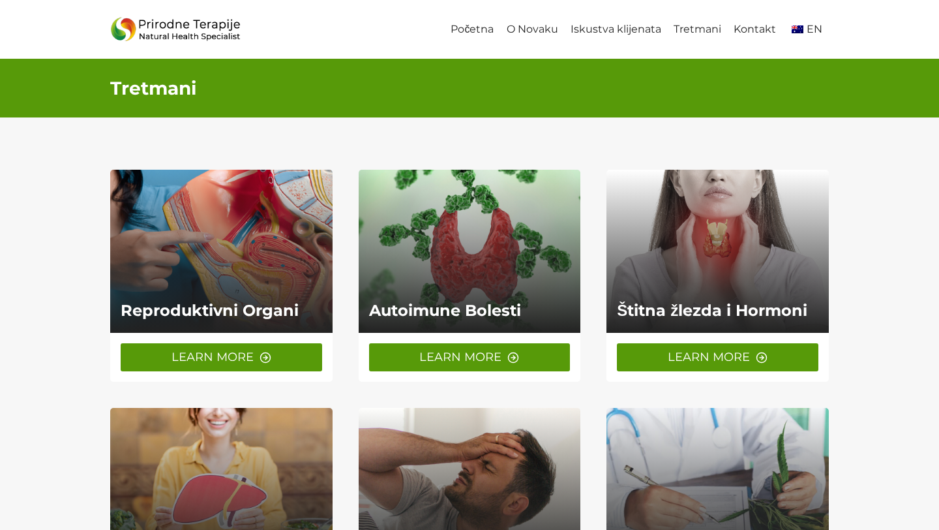 This screenshot has width=939, height=530. What do you see at coordinates (472, 29) in the screenshot?
I see `a: Početna` at bounding box center [472, 29].